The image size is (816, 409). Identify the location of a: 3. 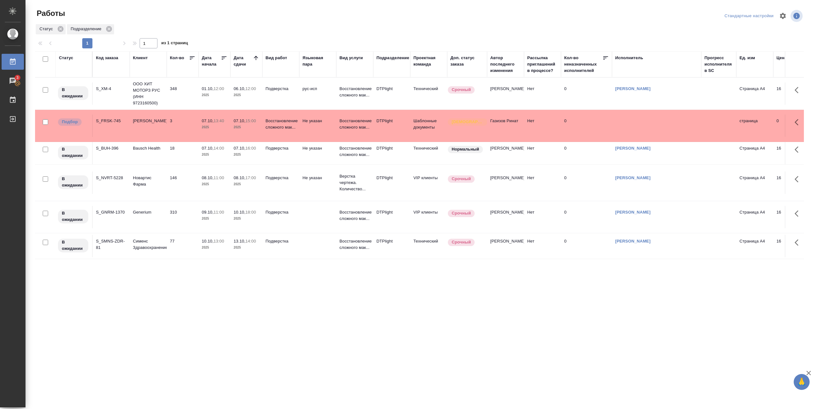
(13, 81).